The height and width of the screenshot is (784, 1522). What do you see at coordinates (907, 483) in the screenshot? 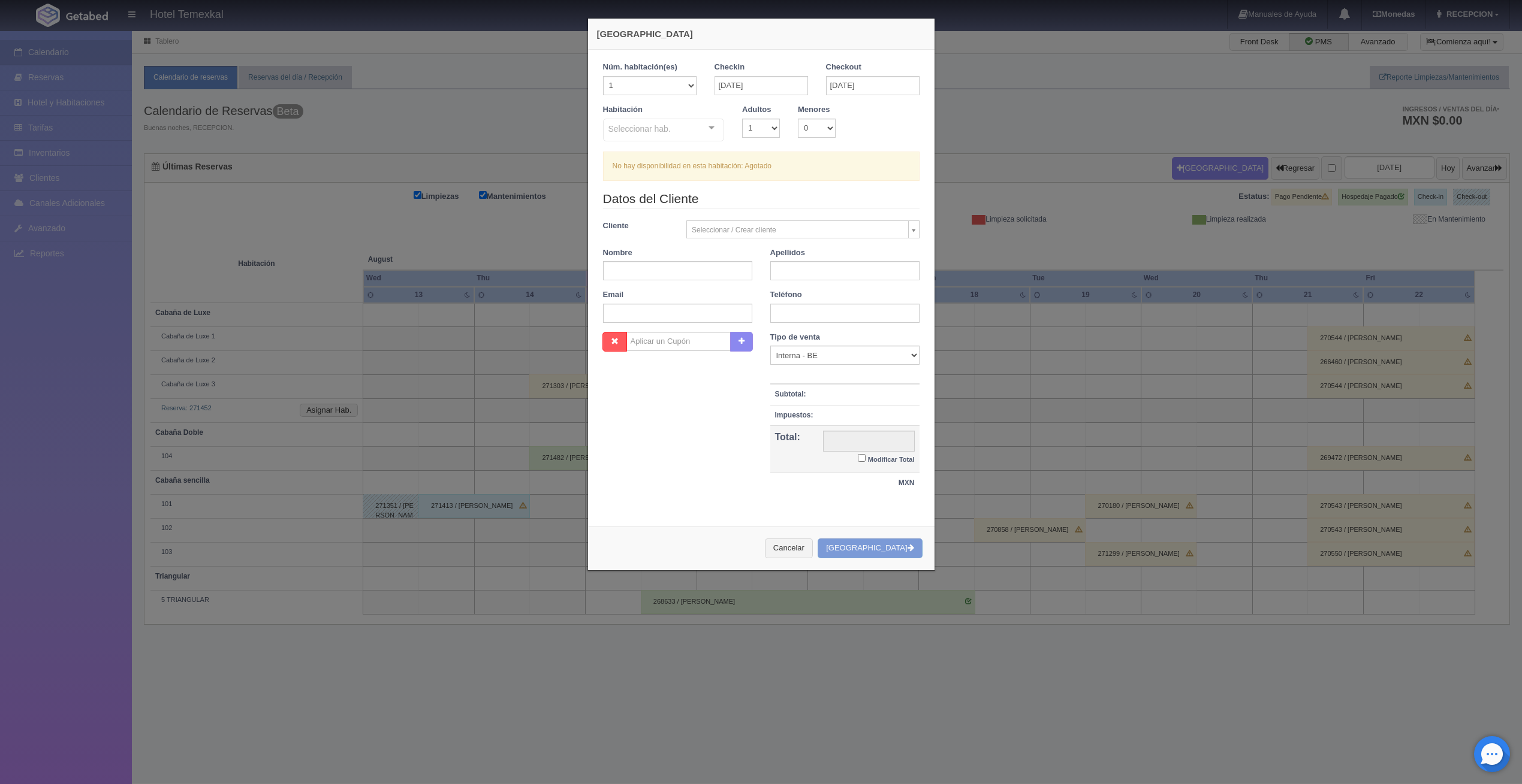
I see `strong: MXN` at bounding box center [907, 483].